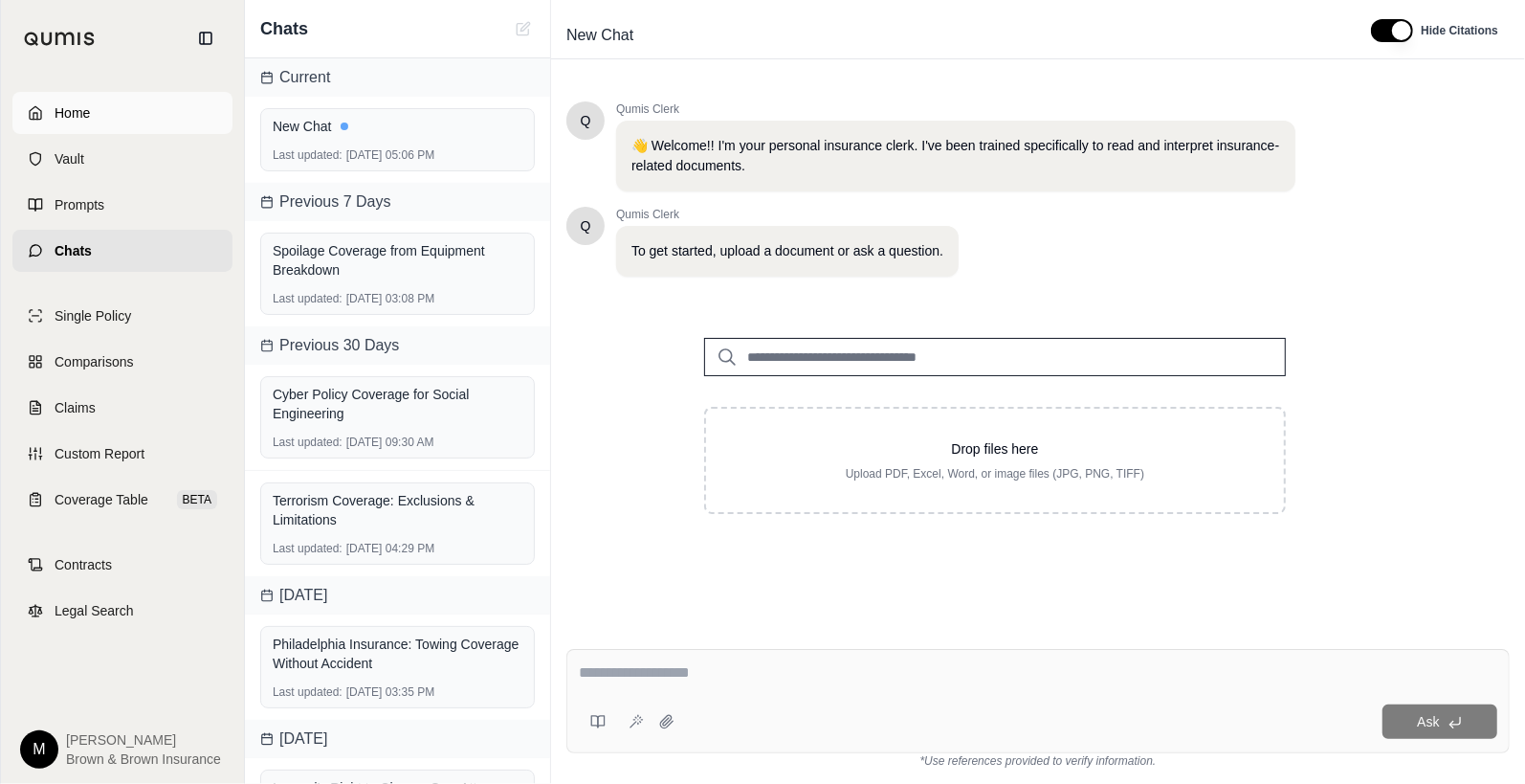 This screenshot has height=784, width=1525. What do you see at coordinates (122, 453) in the screenshot?
I see `a: Custom Report` at bounding box center [122, 453].